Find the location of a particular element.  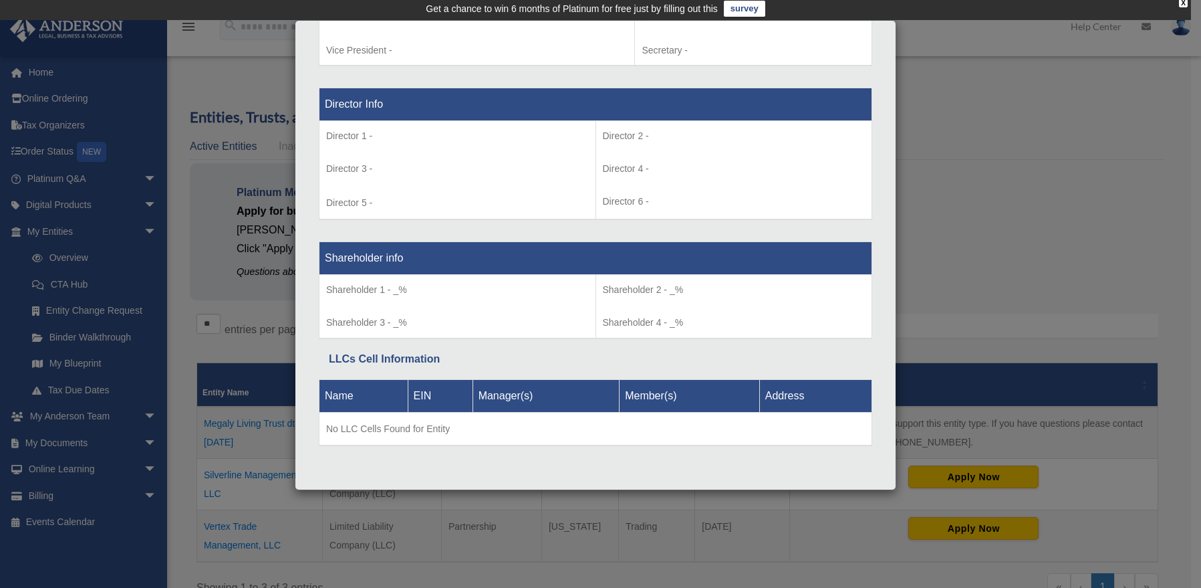

p: Director 2 - is located at coordinates (734, 136).